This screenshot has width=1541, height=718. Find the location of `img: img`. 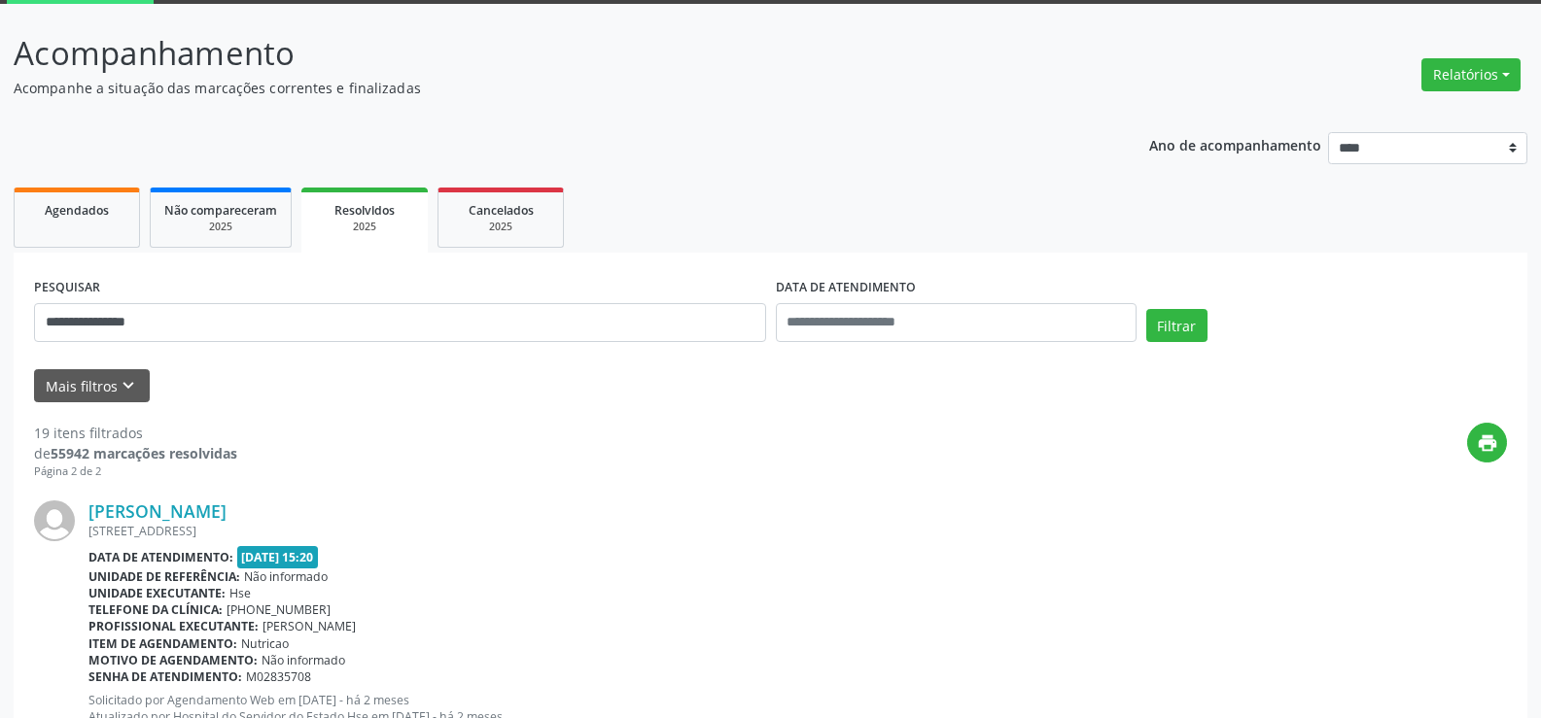

img: img is located at coordinates (54, 521).